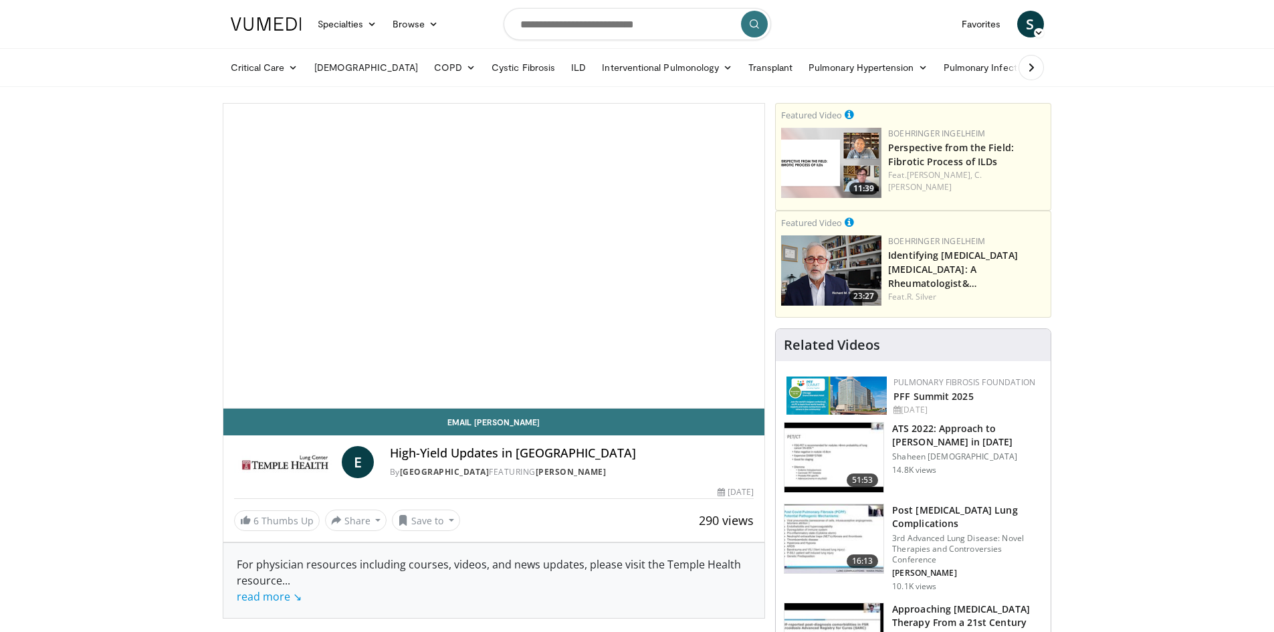 The width and height of the screenshot is (1274, 632). Describe the element at coordinates (264, 68) in the screenshot. I see `a: Critical Care` at that location.